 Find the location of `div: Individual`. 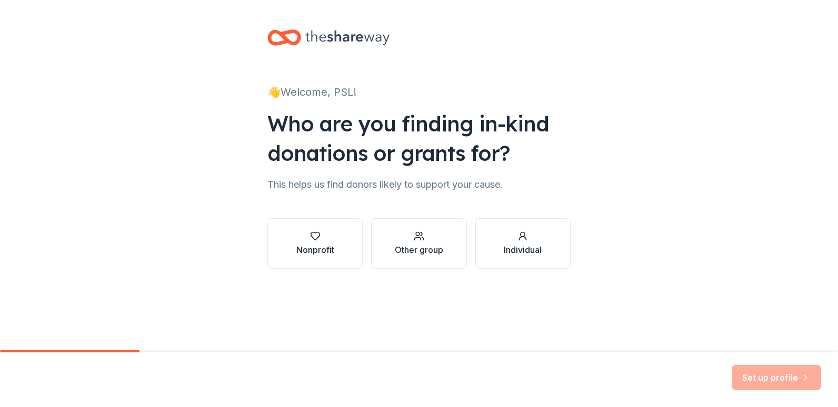

div: Individual is located at coordinates (523, 250).